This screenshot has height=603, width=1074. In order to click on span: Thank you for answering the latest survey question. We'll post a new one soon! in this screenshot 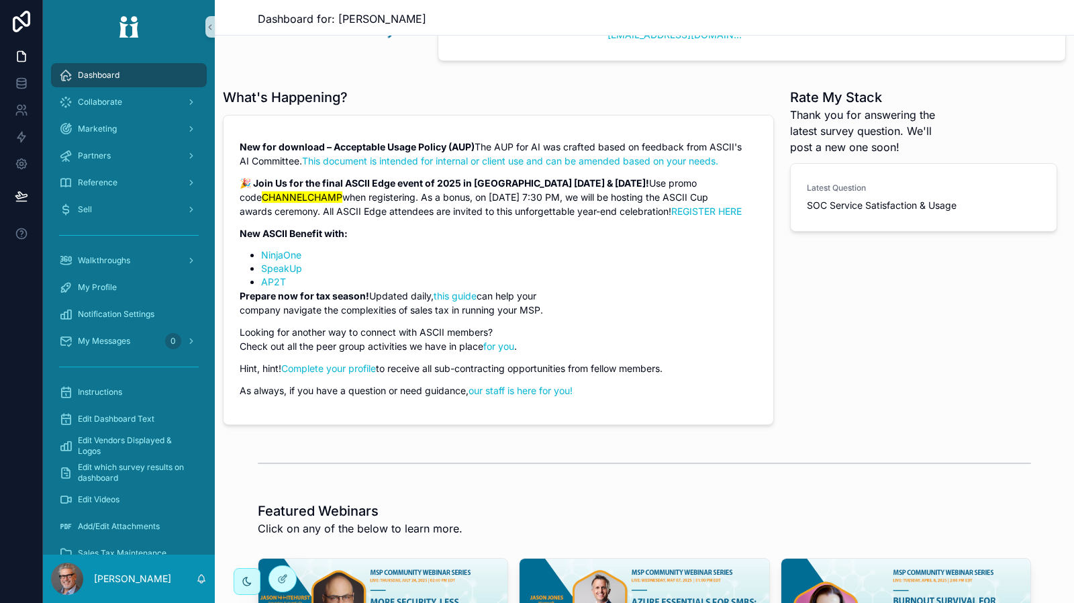, I will do `click(873, 131)`.